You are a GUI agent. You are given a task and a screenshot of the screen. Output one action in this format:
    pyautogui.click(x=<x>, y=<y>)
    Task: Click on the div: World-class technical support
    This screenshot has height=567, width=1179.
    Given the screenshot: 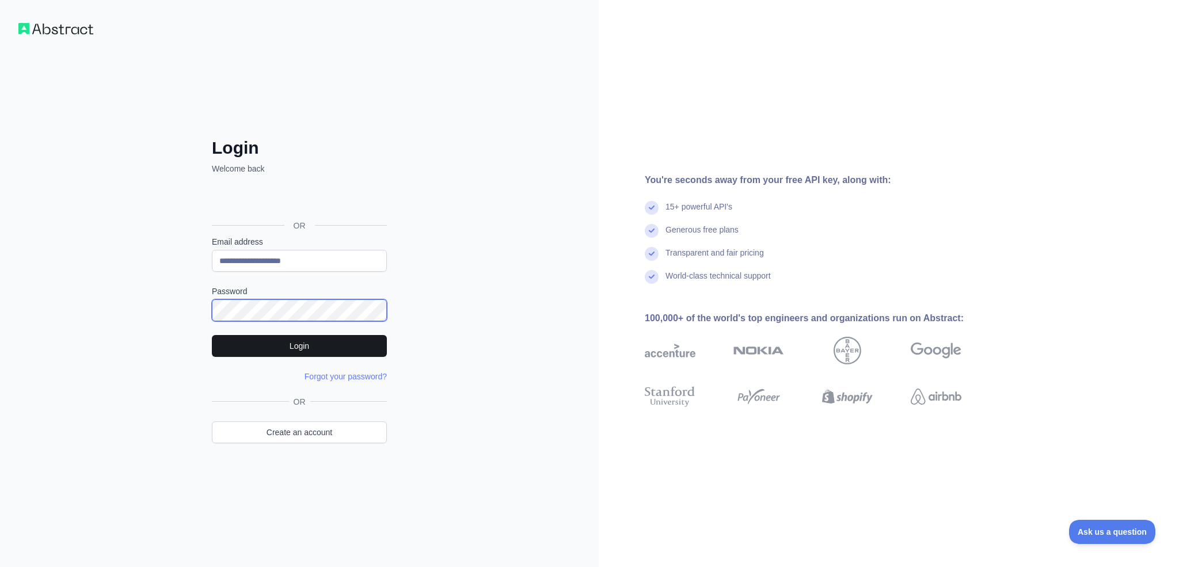 What is the action you would take?
    pyautogui.click(x=718, y=282)
    